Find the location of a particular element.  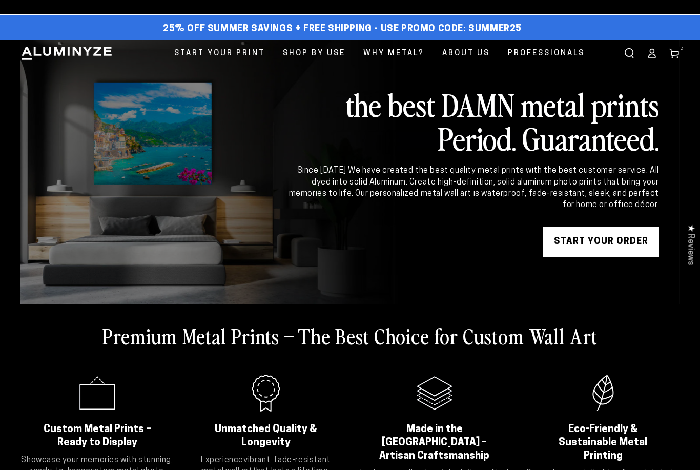

h2: Eco-Friendly & Sustainable Metal Printing is located at coordinates (603, 443).